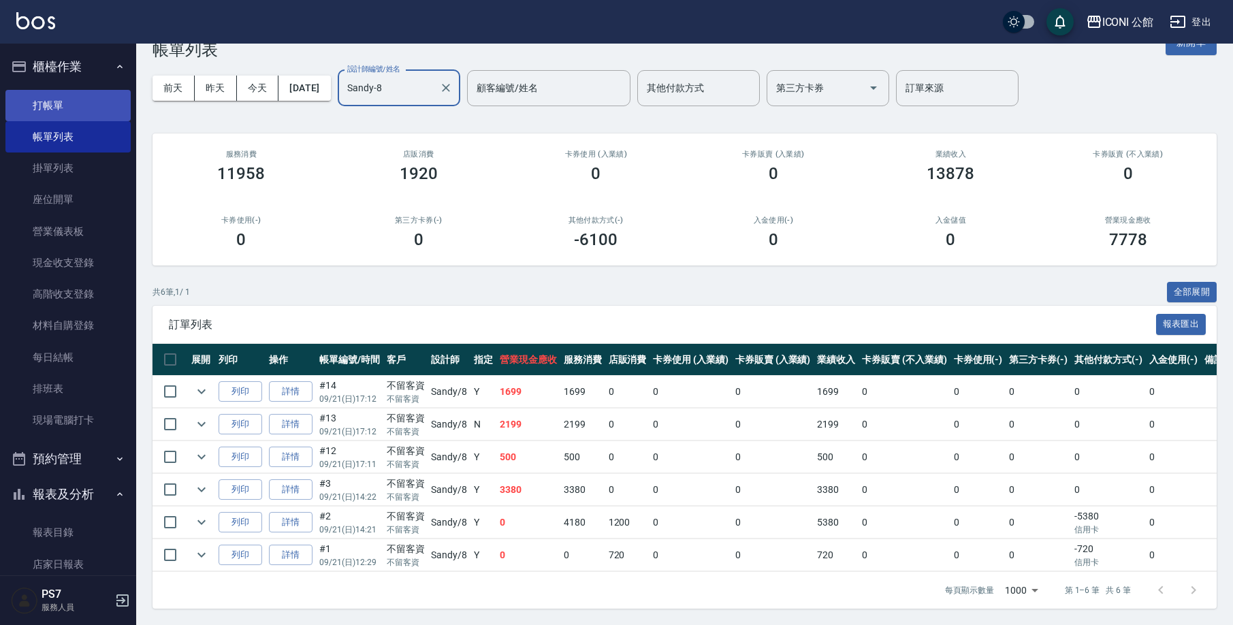 The image size is (1233, 625). Describe the element at coordinates (419, 154) in the screenshot. I see `h2: 店販消費` at that location.